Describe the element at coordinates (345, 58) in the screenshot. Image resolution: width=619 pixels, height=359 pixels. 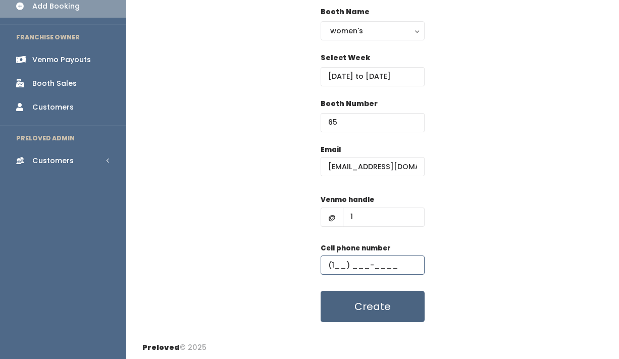
I see `label: Select Week` at that location.